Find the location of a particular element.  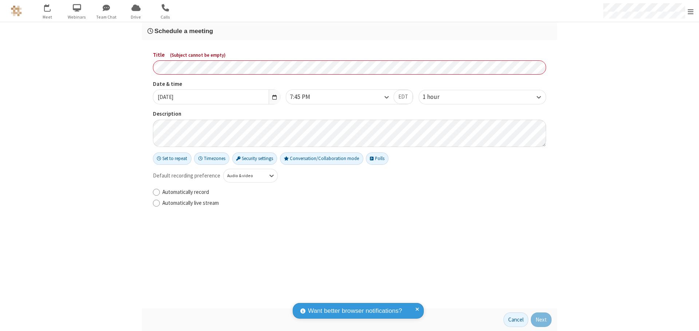

button: EDT is located at coordinates (403, 97).